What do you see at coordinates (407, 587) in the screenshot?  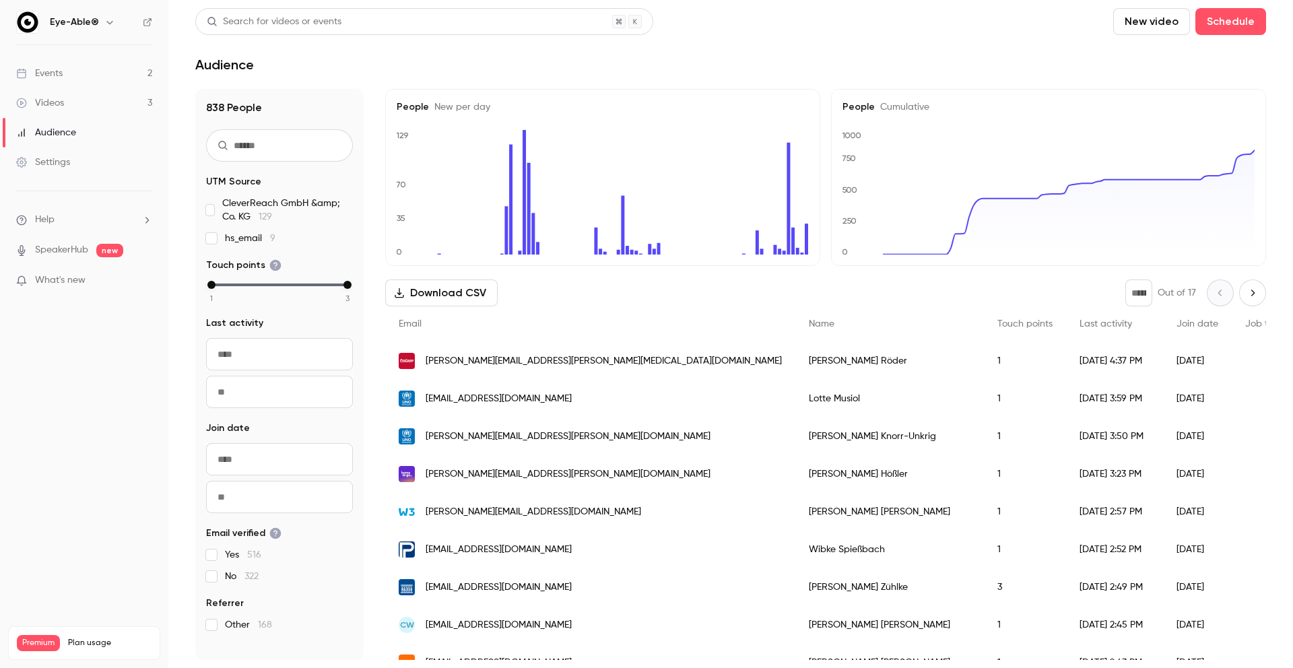 I see `img: naxos.de` at bounding box center [407, 587].